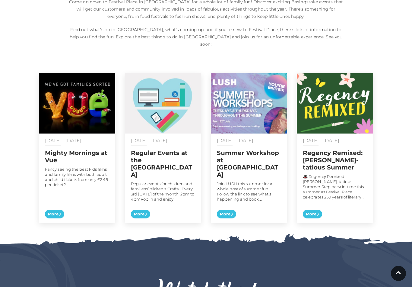  What do you see at coordinates (77, 177) in the screenshot?
I see `p: Fancy seeing the best kids films and family films with both adult and child tickets from only £2....` at bounding box center [77, 177].